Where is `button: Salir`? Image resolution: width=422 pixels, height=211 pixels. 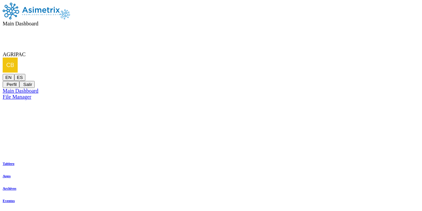 button: Salir is located at coordinates (27, 84).